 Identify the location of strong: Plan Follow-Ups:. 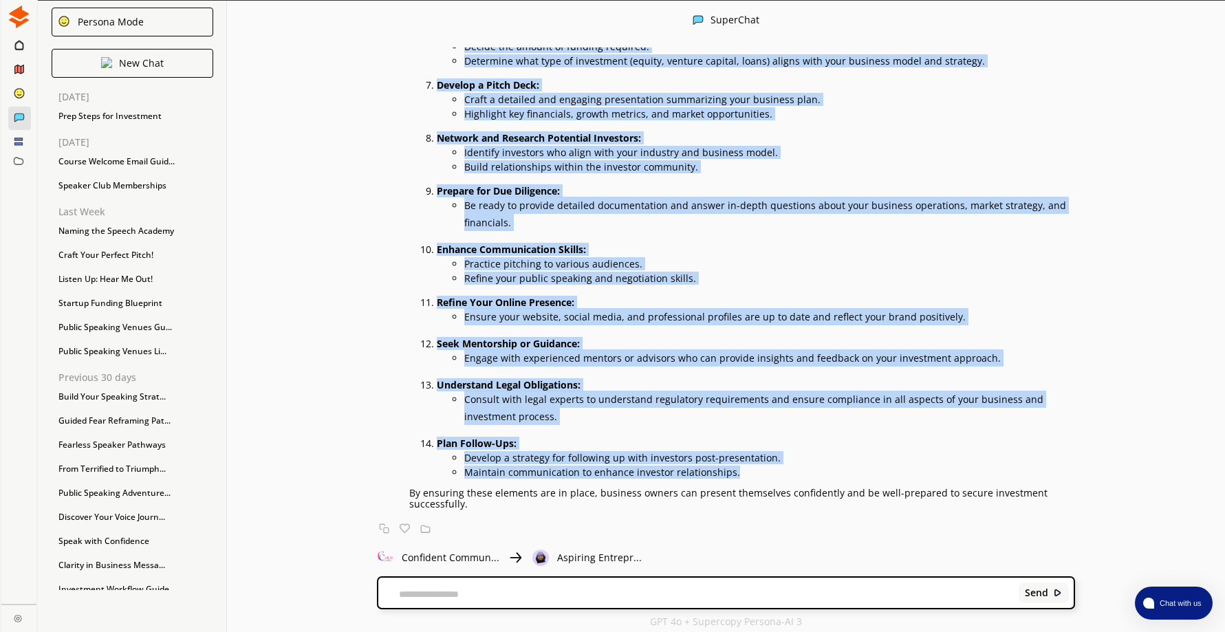
(477, 443).